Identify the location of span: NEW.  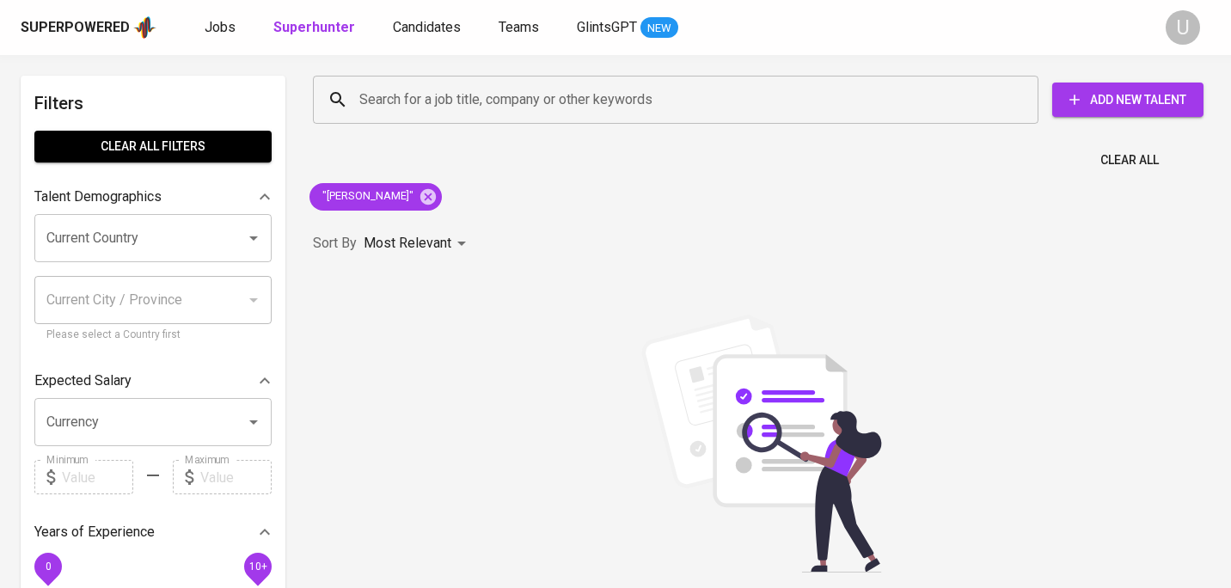
(659, 28).